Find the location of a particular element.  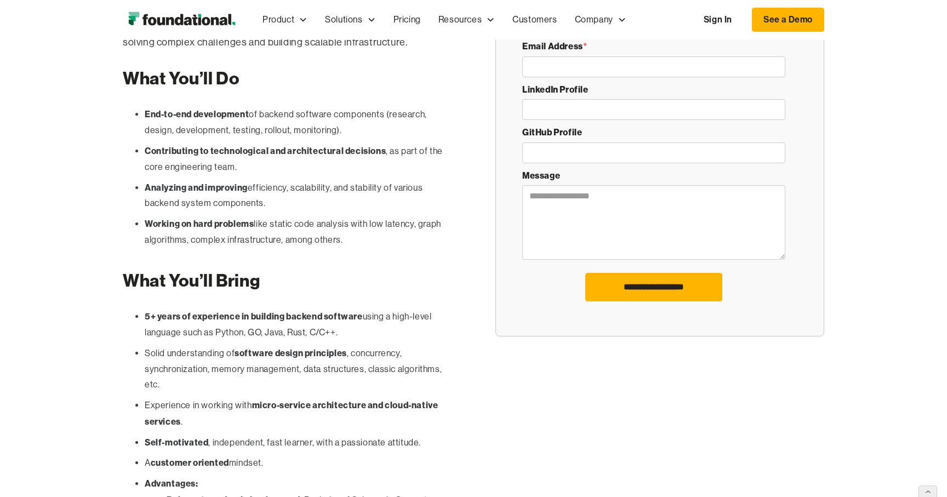

strong: Advantages: is located at coordinates (172, 483).